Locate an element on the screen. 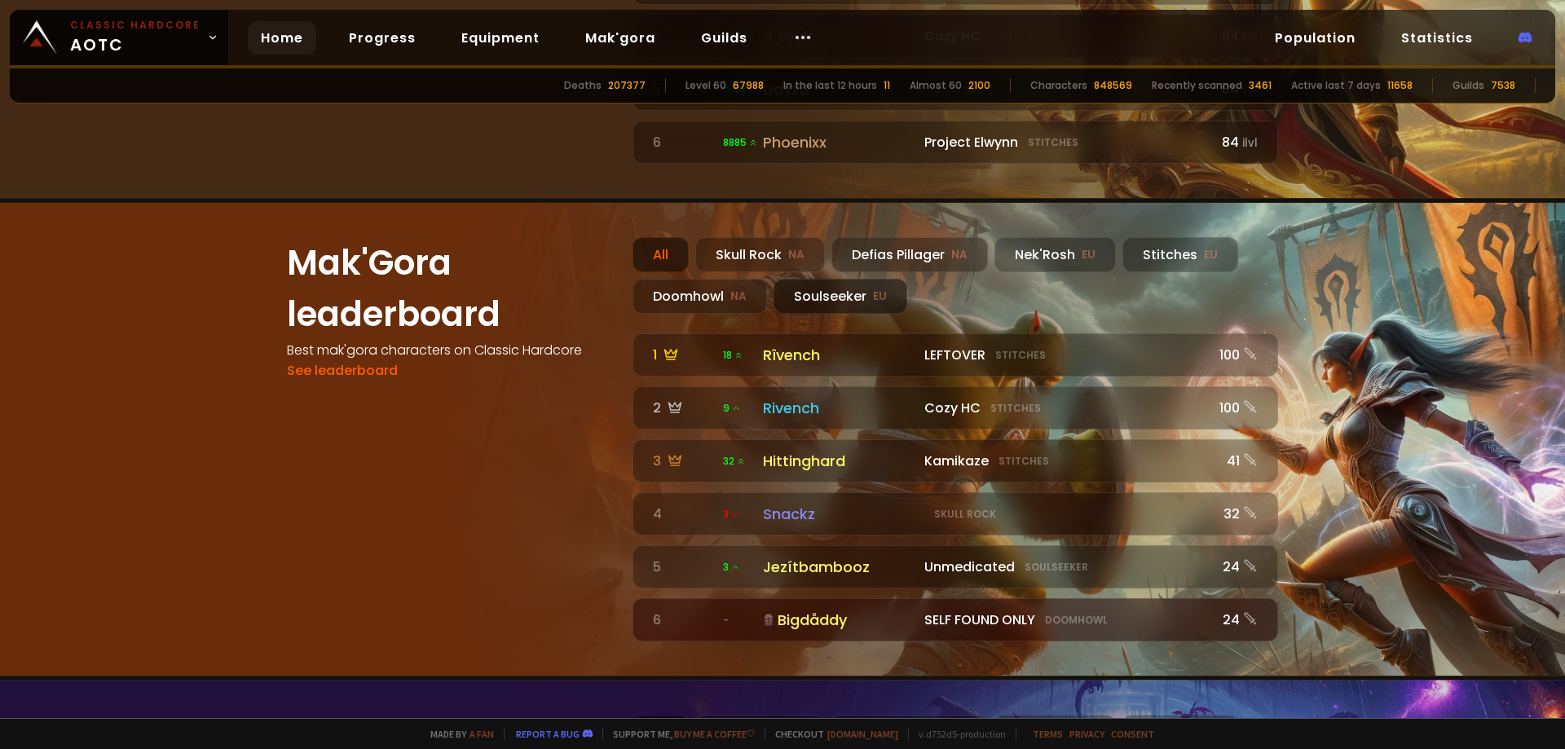 The image size is (1565, 749). span: 9 is located at coordinates (732, 408).